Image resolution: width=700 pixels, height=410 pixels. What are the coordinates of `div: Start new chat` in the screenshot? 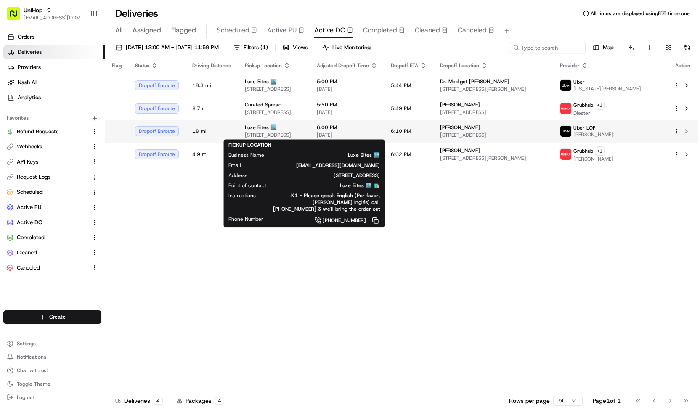 It's located at (83, 84).